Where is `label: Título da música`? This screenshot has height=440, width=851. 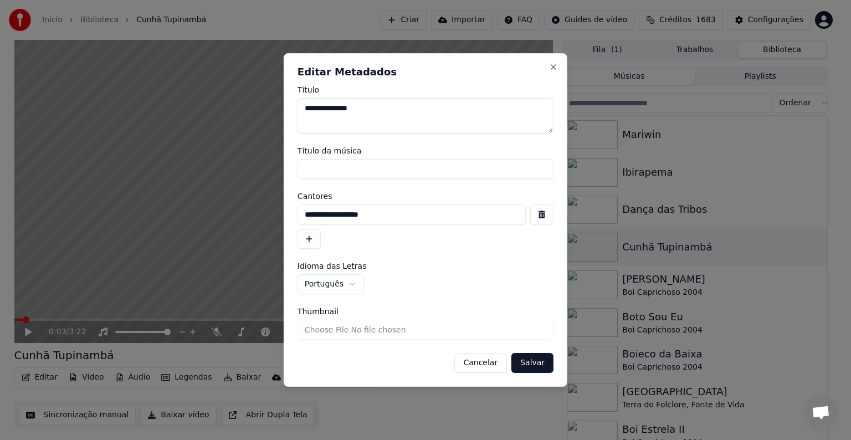 label: Título da música is located at coordinates (426, 151).